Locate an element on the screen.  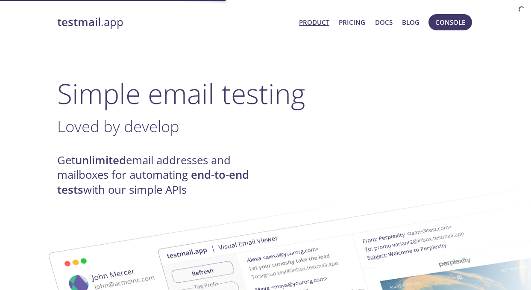
span: Loved by develop is located at coordinates (118, 126).